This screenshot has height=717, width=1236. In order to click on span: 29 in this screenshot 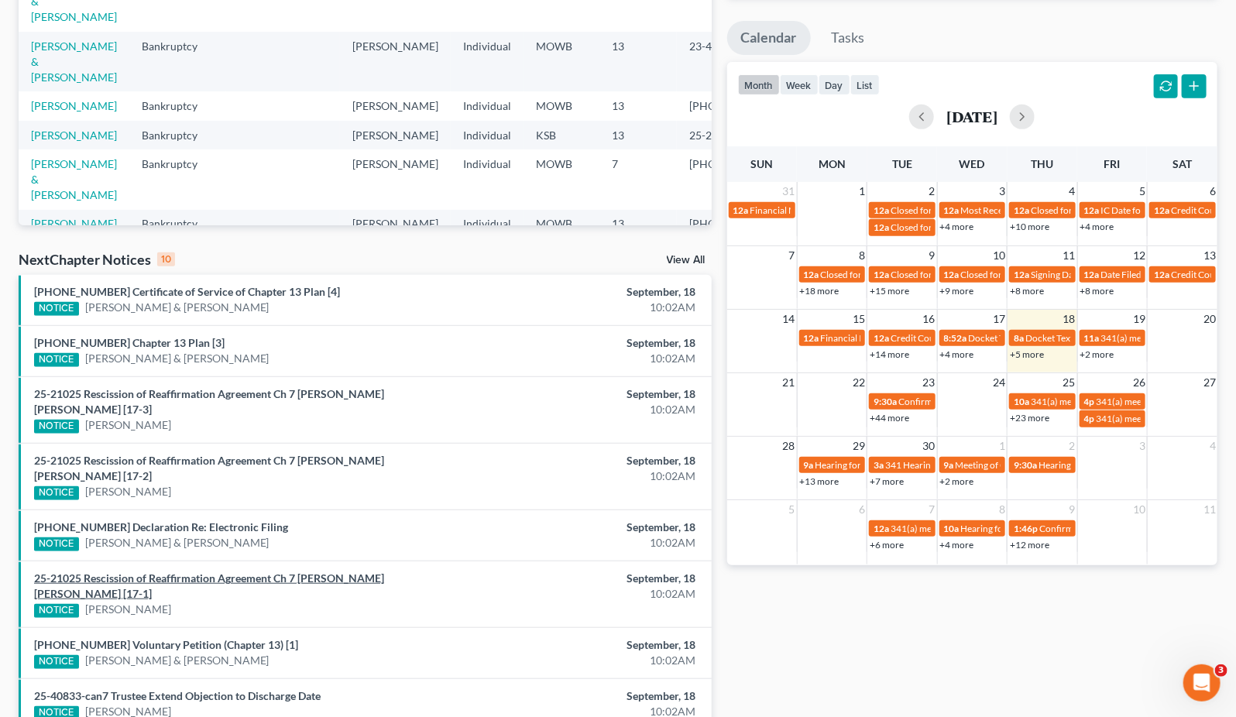, I will do `click(859, 446)`.